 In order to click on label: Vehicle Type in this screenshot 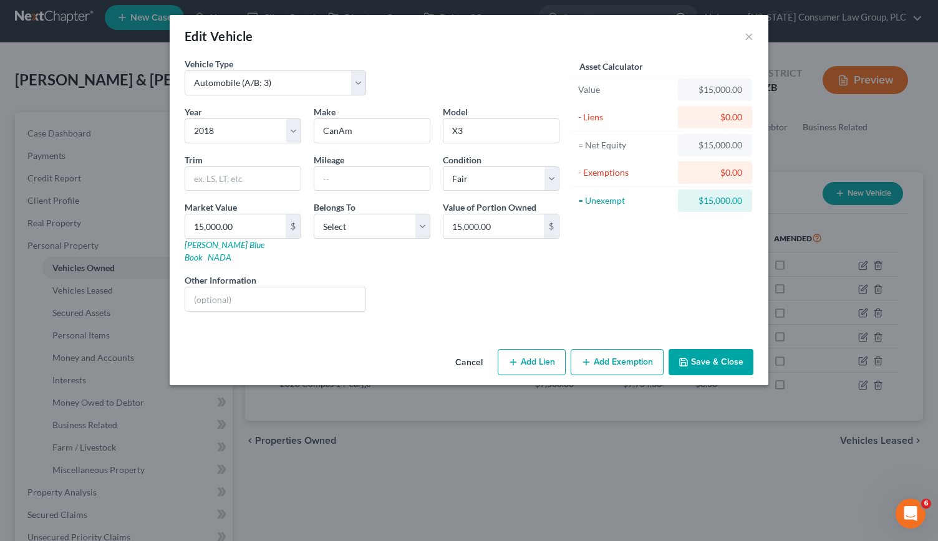, I will do `click(209, 64)`.